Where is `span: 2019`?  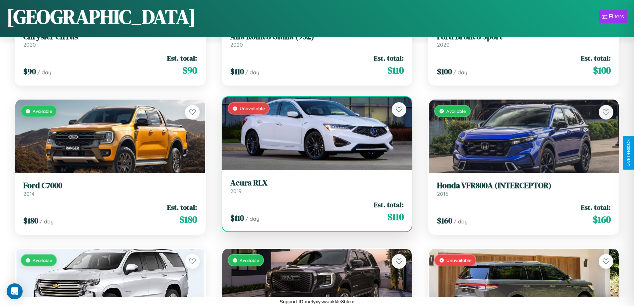 span: 2019 is located at coordinates (236, 191).